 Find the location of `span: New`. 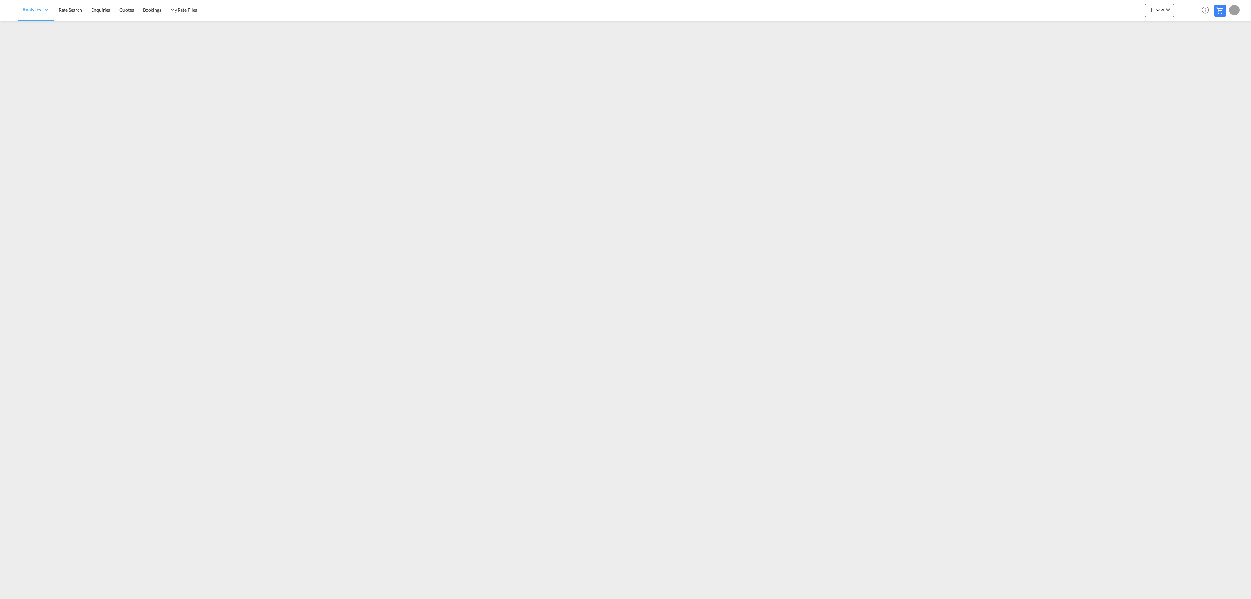

span: New is located at coordinates (1160, 10).